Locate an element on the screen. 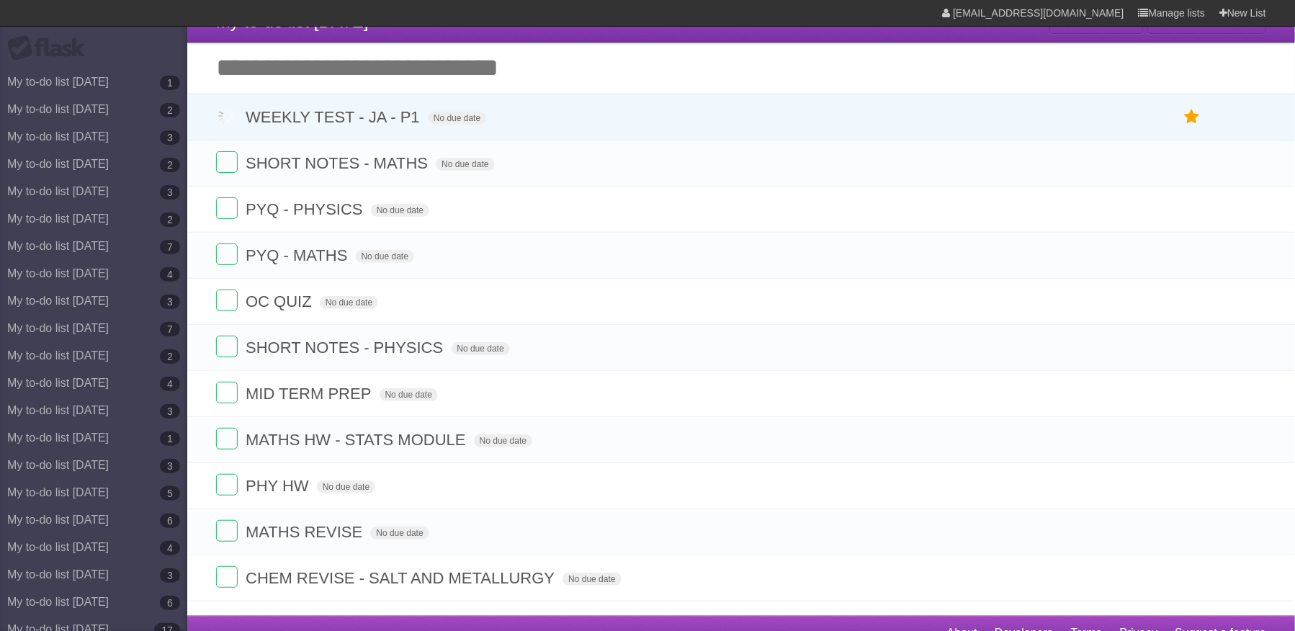 The height and width of the screenshot is (631, 1295). b: 5 is located at coordinates (170, 494).